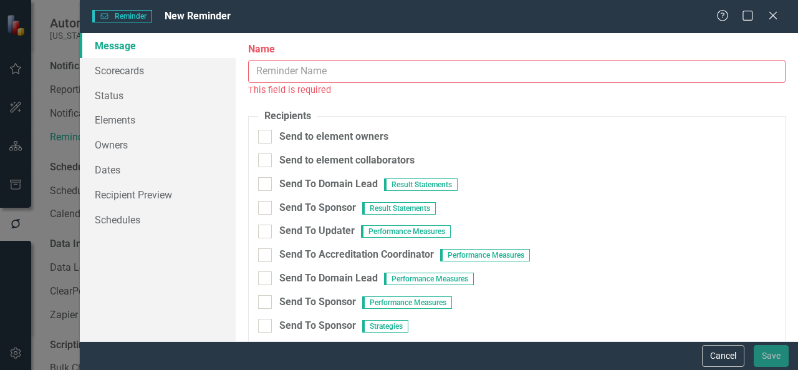 Image resolution: width=798 pixels, height=370 pixels. I want to click on legend: Recipients, so click(287, 116).